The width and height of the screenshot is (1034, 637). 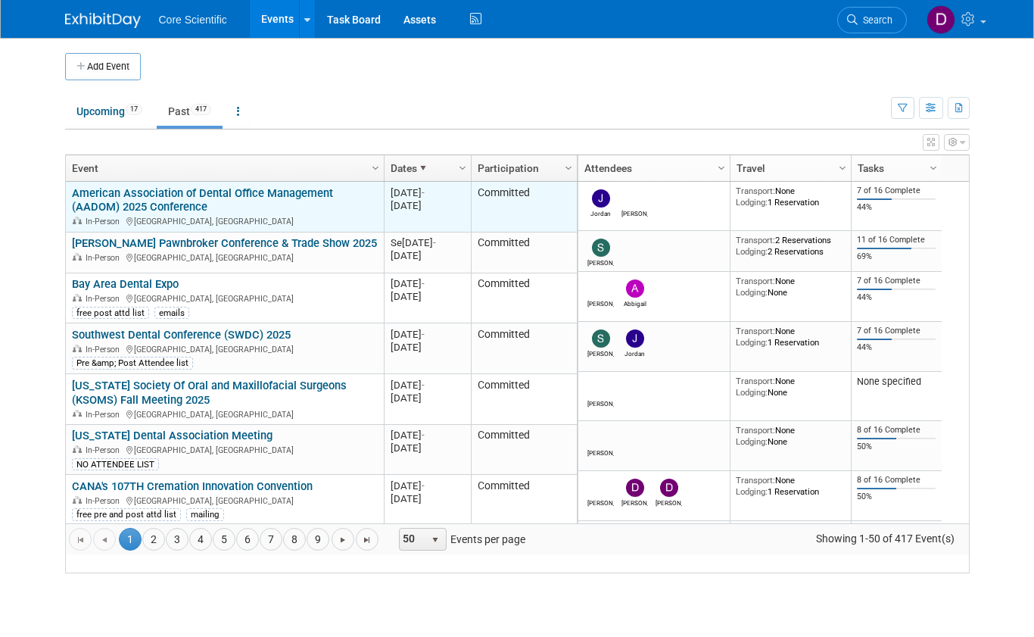 I want to click on div: 11 of 16 Complete, so click(x=896, y=240).